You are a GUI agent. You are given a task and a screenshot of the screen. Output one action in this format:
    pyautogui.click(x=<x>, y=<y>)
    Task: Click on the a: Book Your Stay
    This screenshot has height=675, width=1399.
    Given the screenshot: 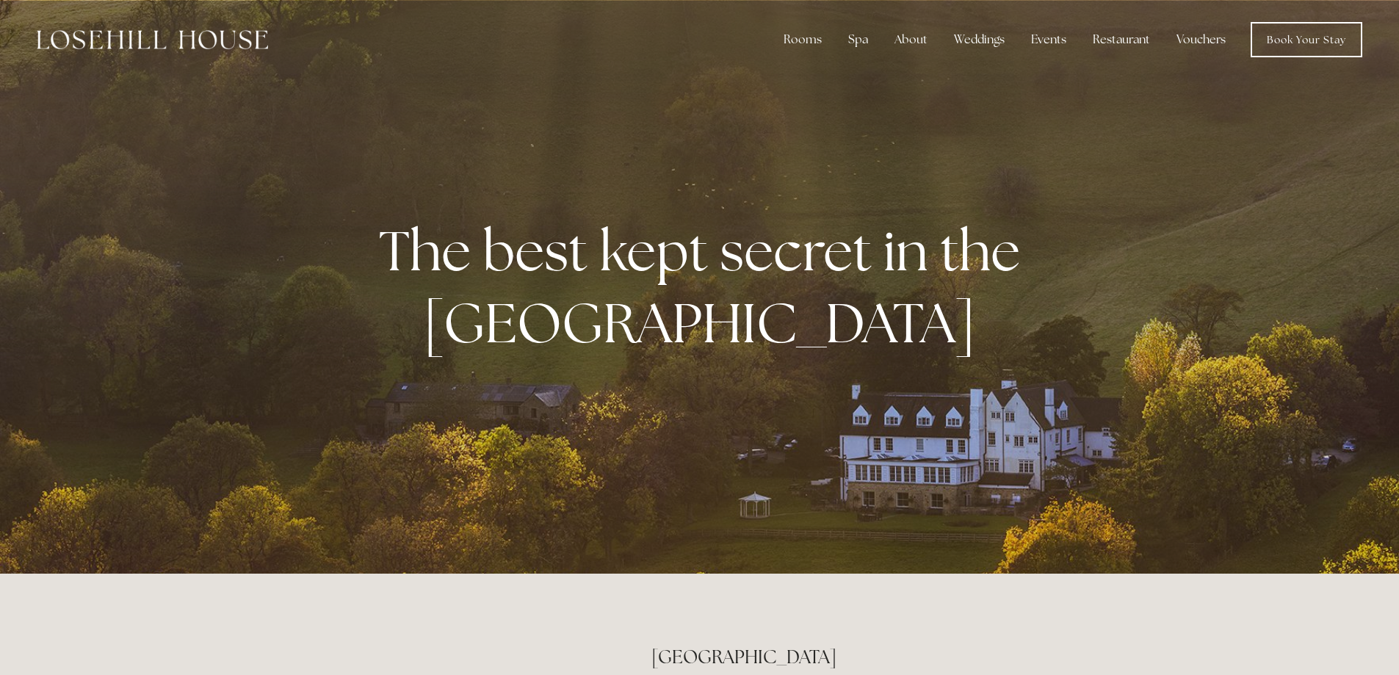 What is the action you would take?
    pyautogui.click(x=1306, y=40)
    